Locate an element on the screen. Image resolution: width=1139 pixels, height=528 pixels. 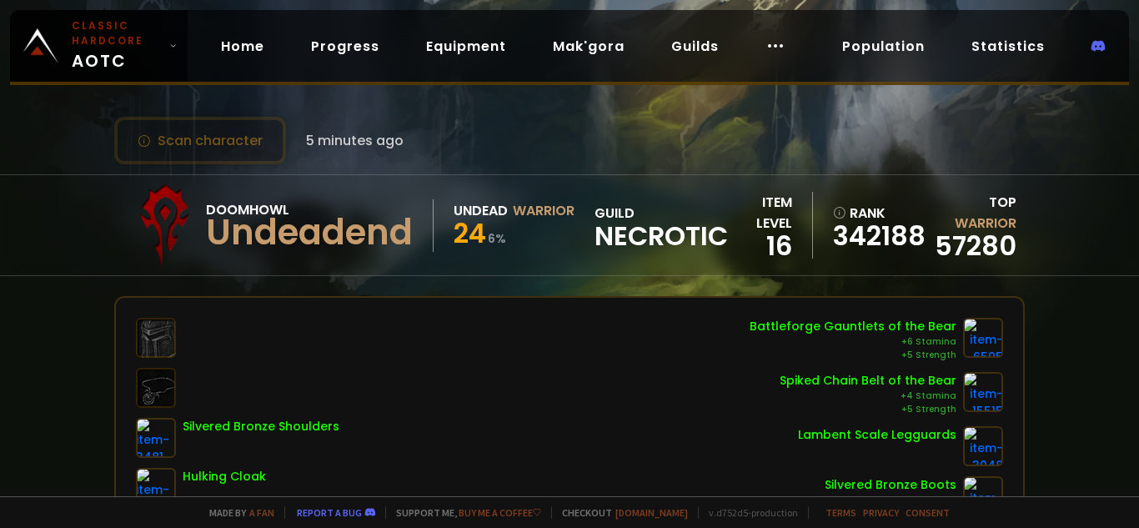
div: Undeadend is located at coordinates (309, 233).